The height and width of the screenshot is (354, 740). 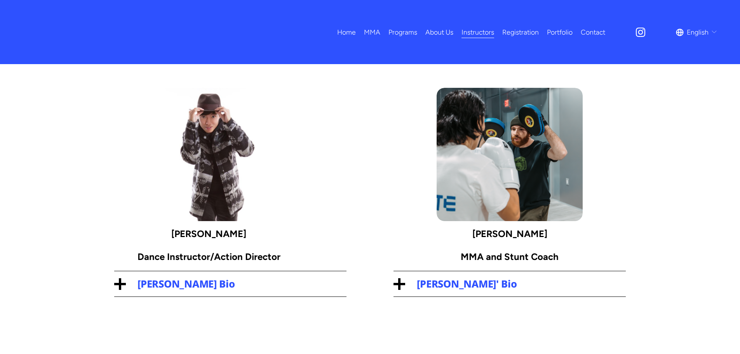 I want to click on a: Home, so click(x=347, y=32).